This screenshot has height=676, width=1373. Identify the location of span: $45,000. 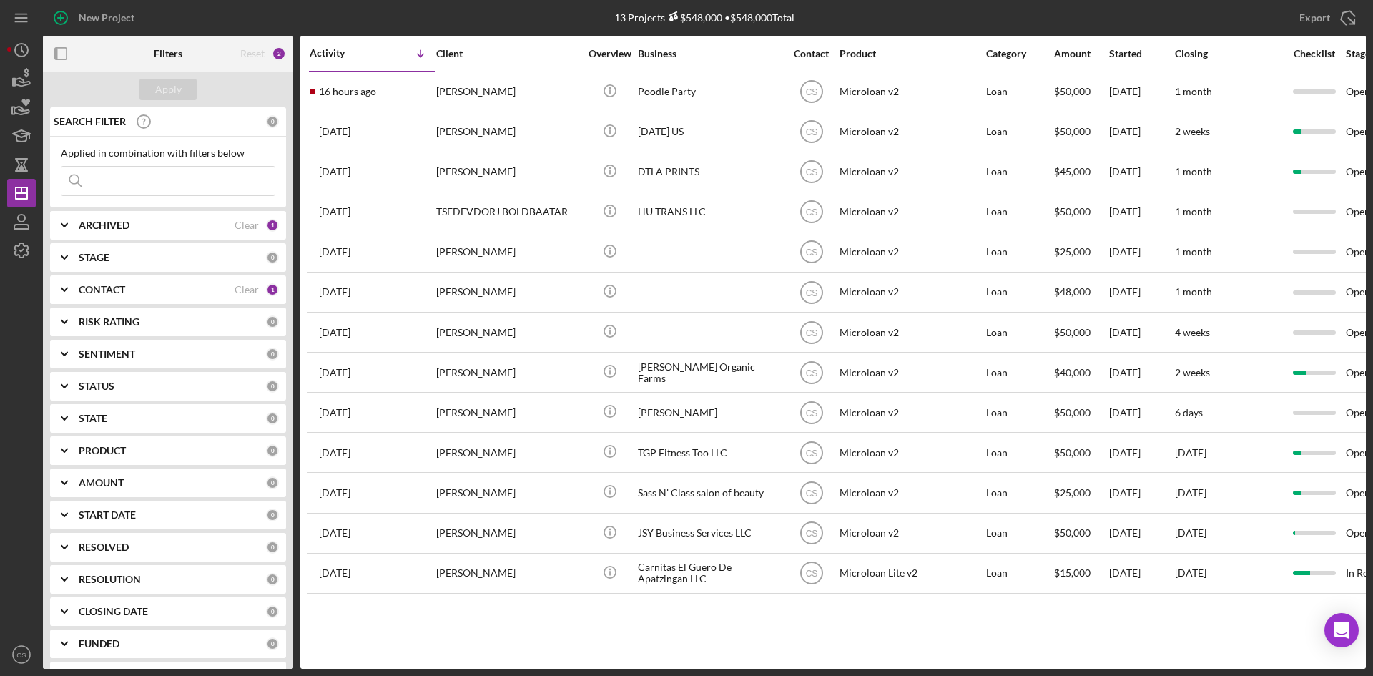
(1072, 171).